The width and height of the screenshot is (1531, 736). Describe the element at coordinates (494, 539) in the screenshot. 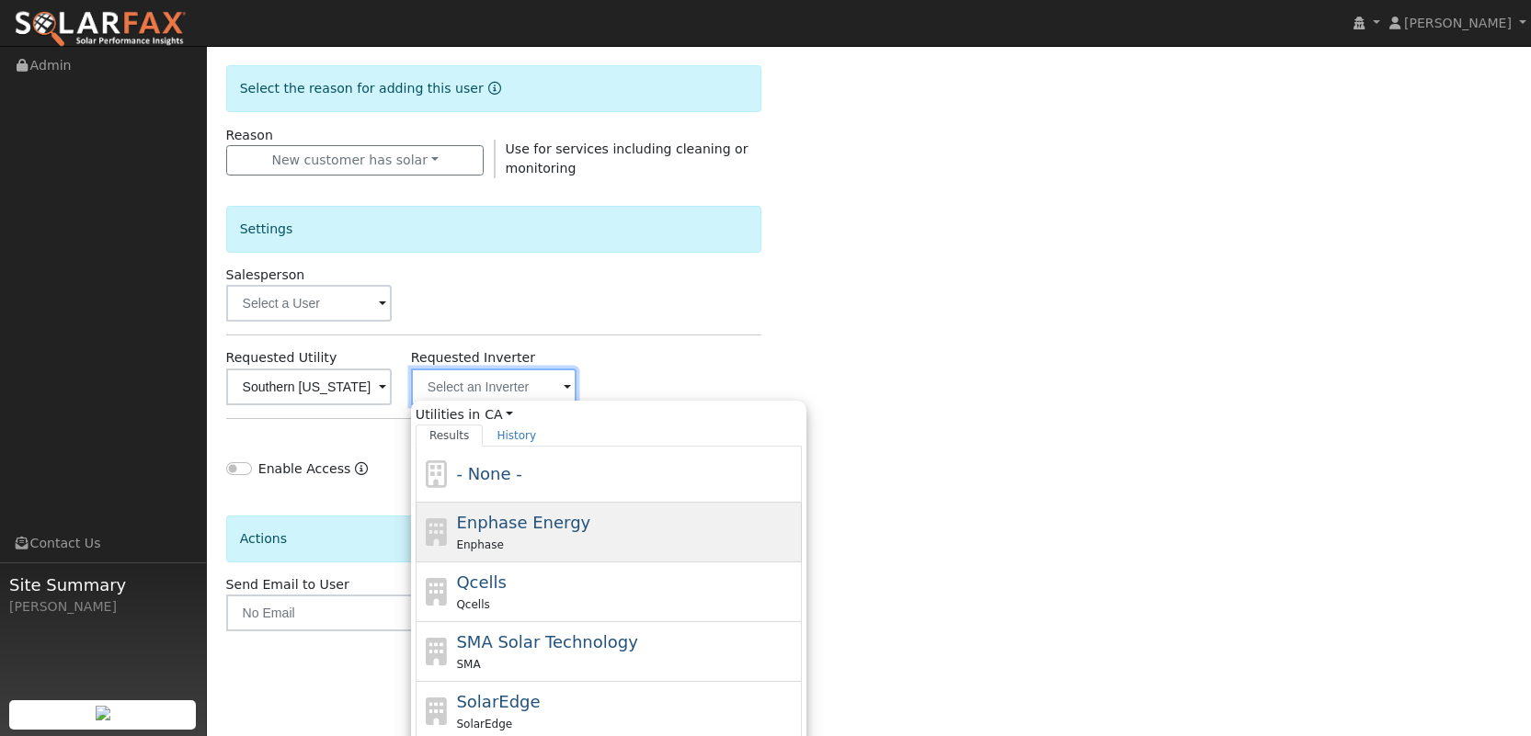

I see `div: Actions` at that location.